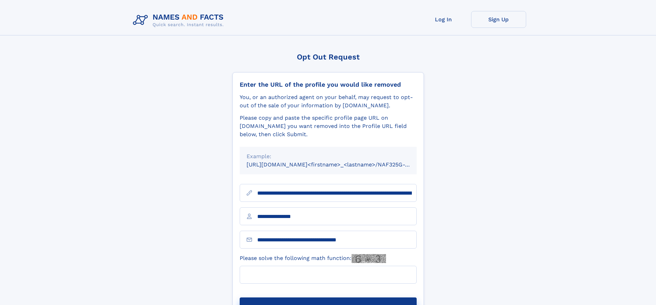 Image resolution: width=656 pixels, height=305 pixels. What do you see at coordinates (180, 20) in the screenshot?
I see `img: Logo Names and Facts` at bounding box center [180, 20].